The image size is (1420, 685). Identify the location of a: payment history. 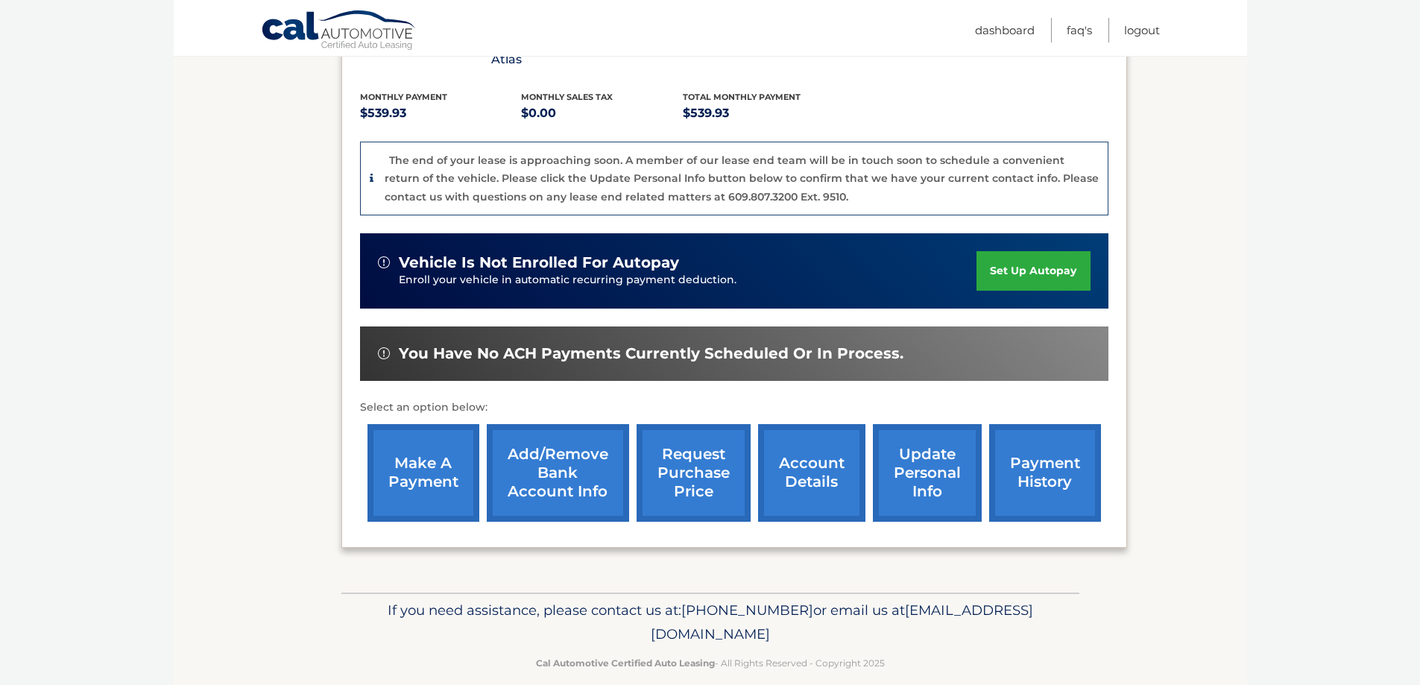
(1045, 472).